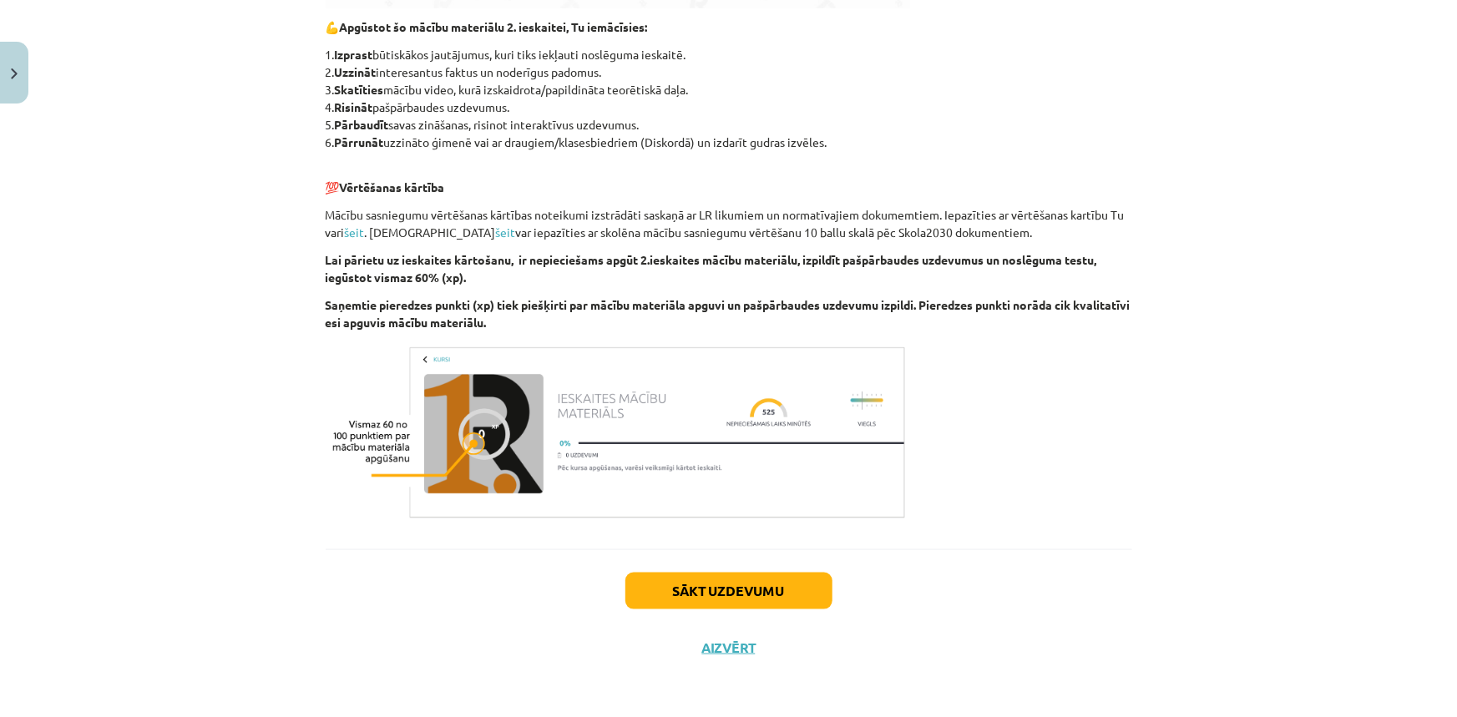  What do you see at coordinates (493, 27) in the screenshot?
I see `b: Apgūstot šo mācību materiālu 2. ieskaitei, Tu iemācīsies:` at bounding box center [493, 27].